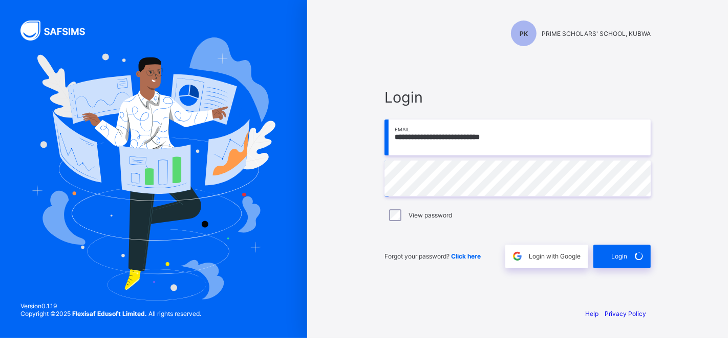 The width and height of the screenshot is (728, 338). I want to click on a: Privacy Policy, so click(626, 313).